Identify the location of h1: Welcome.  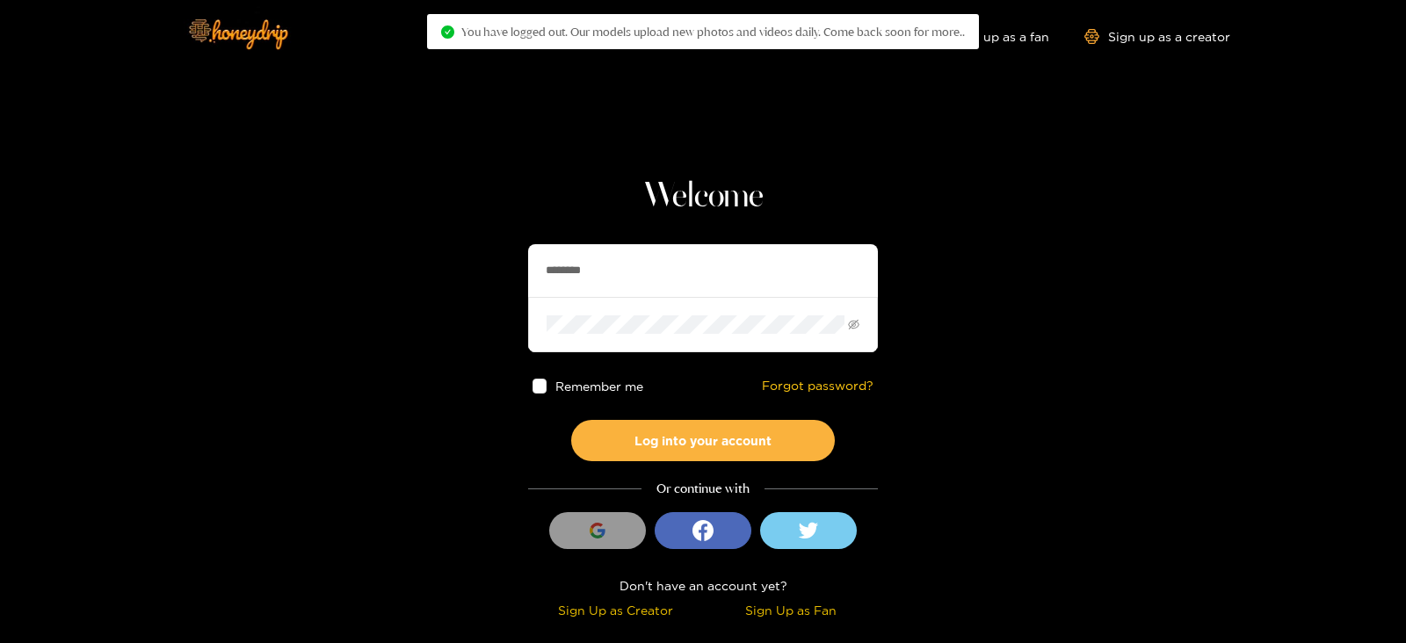
(703, 197).